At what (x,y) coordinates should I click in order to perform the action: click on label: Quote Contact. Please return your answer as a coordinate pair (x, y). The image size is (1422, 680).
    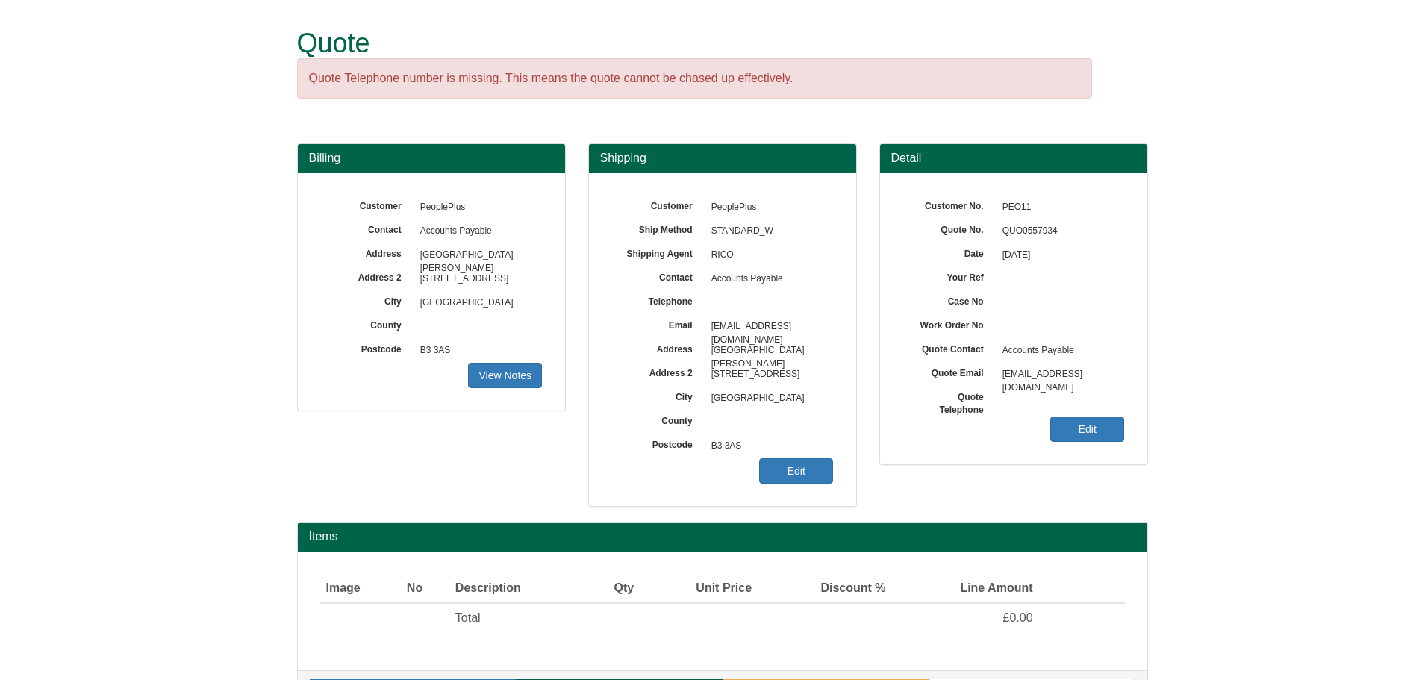
    Looking at the image, I should click on (949, 347).